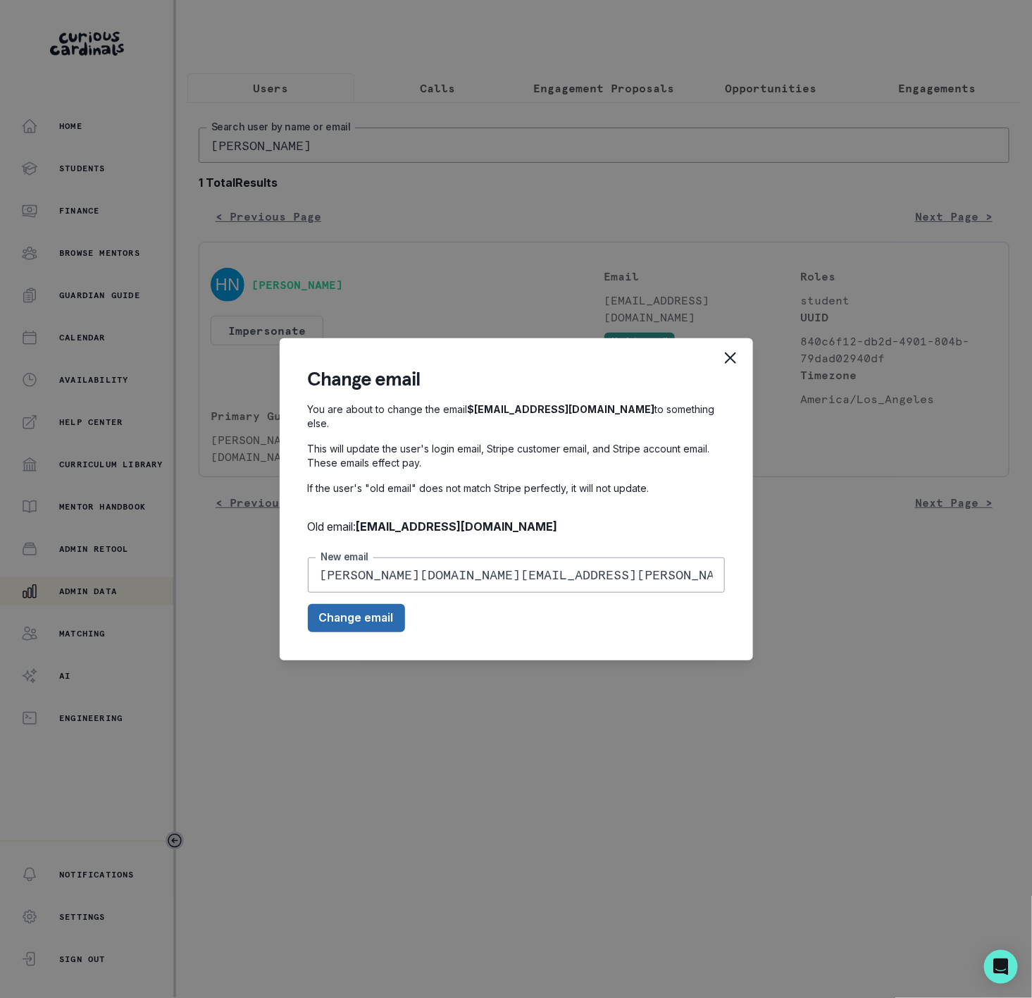  Describe the element at coordinates (1001, 967) in the screenshot. I see `div: Open Intercom Messenger` at that location.